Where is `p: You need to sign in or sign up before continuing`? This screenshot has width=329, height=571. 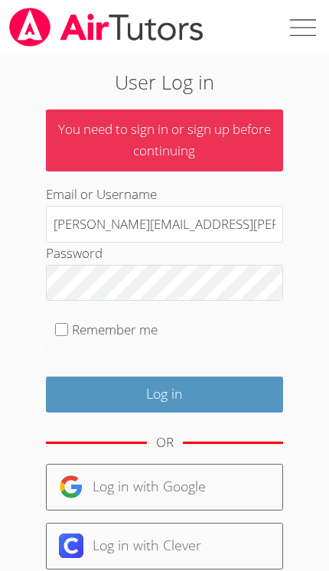
p: You need to sign in or sign up before continuing is located at coordinates (165, 141).